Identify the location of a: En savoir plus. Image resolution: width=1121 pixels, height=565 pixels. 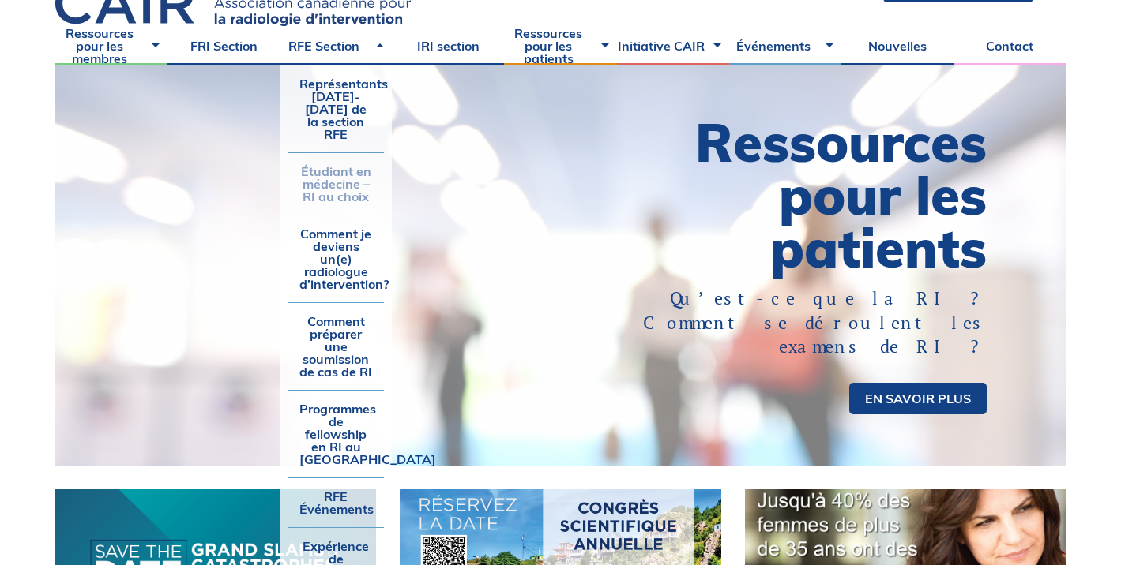
(918, 399).